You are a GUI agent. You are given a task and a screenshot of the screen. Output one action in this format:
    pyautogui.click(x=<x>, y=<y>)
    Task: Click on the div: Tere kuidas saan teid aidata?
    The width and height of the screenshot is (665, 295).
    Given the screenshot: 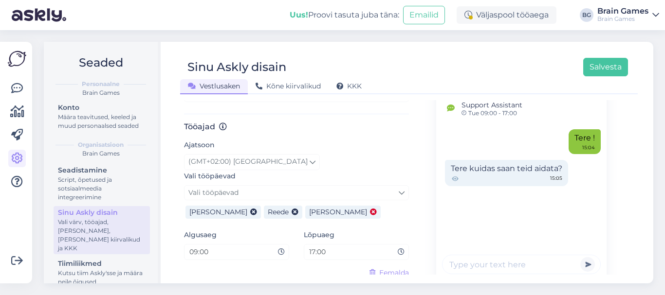 What is the action you would take?
    pyautogui.click(x=506, y=173)
    